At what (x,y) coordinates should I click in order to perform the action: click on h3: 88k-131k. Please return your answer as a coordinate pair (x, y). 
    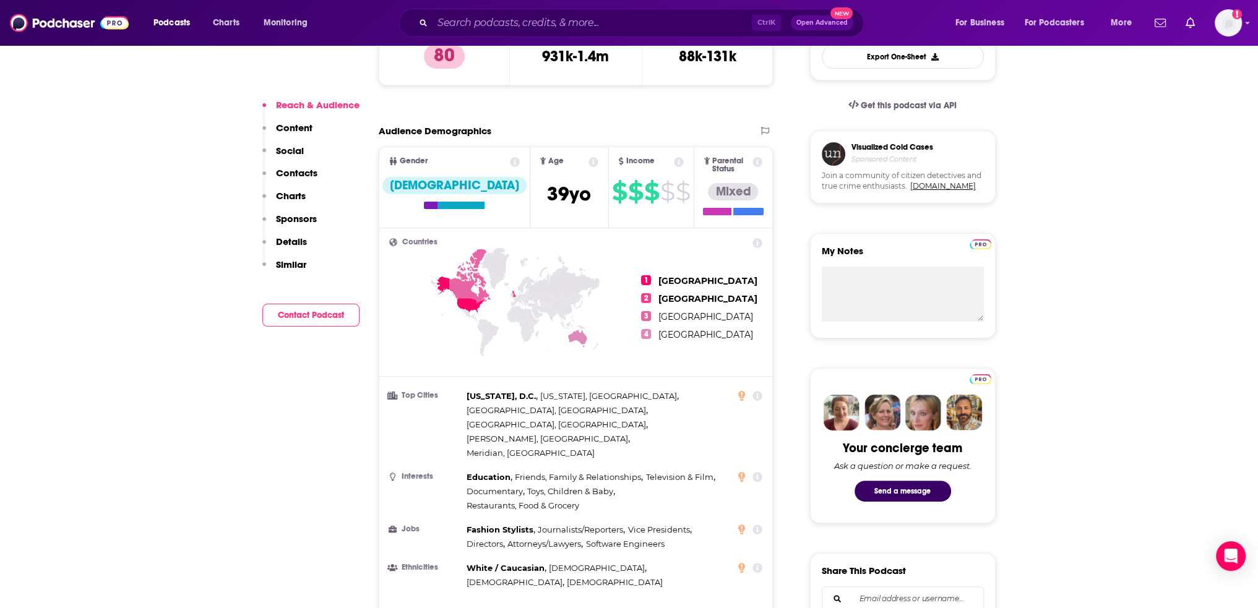
    Looking at the image, I should click on (707, 56).